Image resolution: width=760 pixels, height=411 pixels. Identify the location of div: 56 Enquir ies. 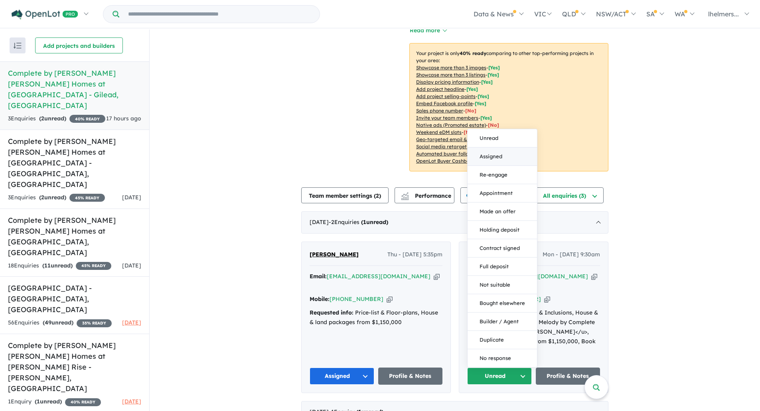
(60, 323).